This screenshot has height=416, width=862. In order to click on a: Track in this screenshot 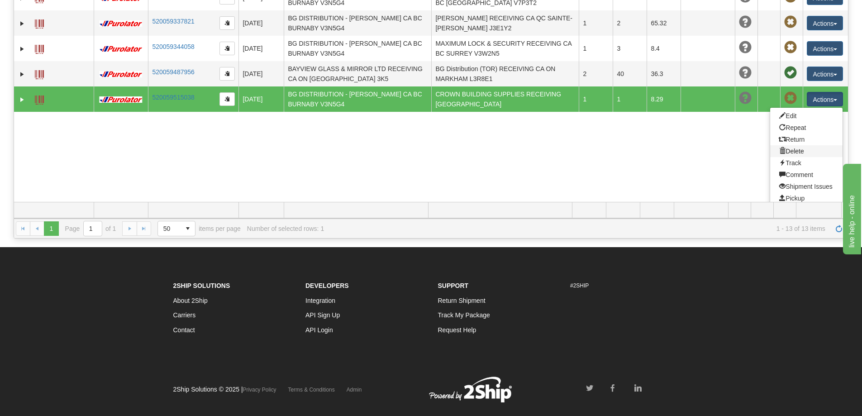, I will do `click(806, 163)`.